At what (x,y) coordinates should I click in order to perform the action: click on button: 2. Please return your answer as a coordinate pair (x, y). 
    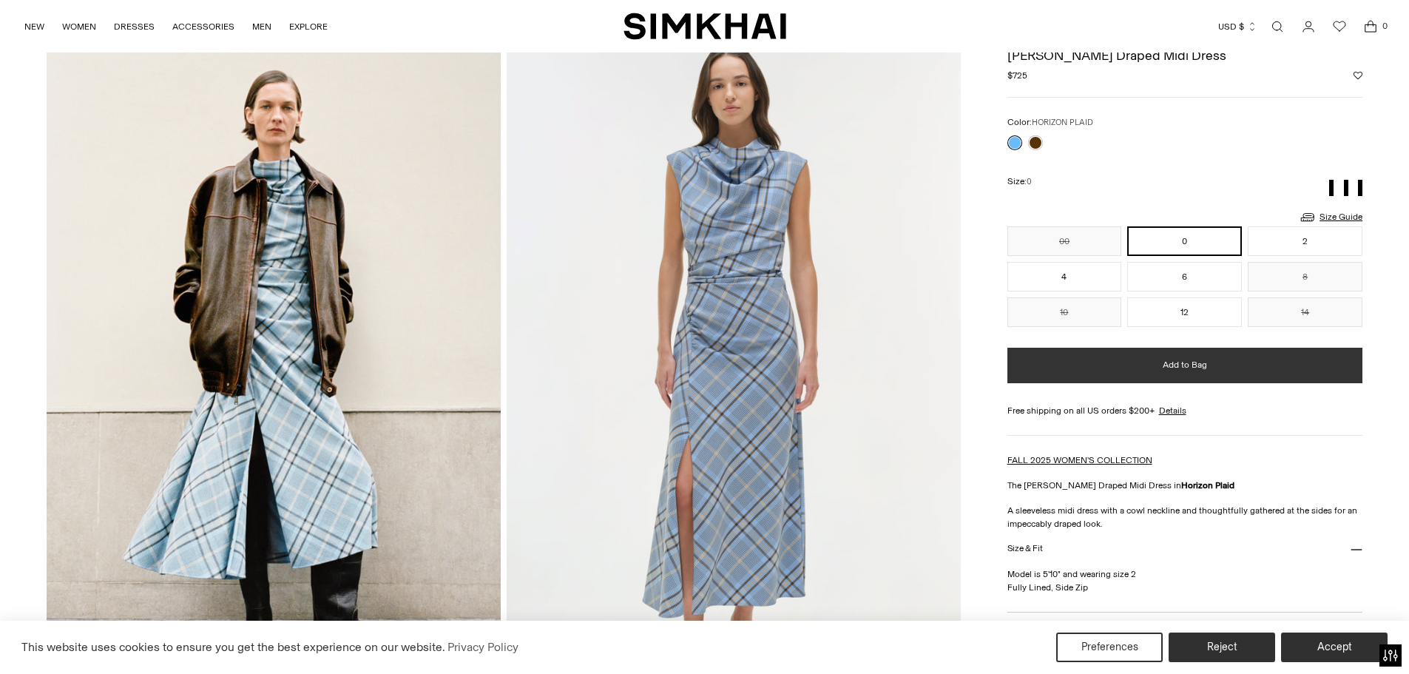
    Looking at the image, I should click on (1304, 241).